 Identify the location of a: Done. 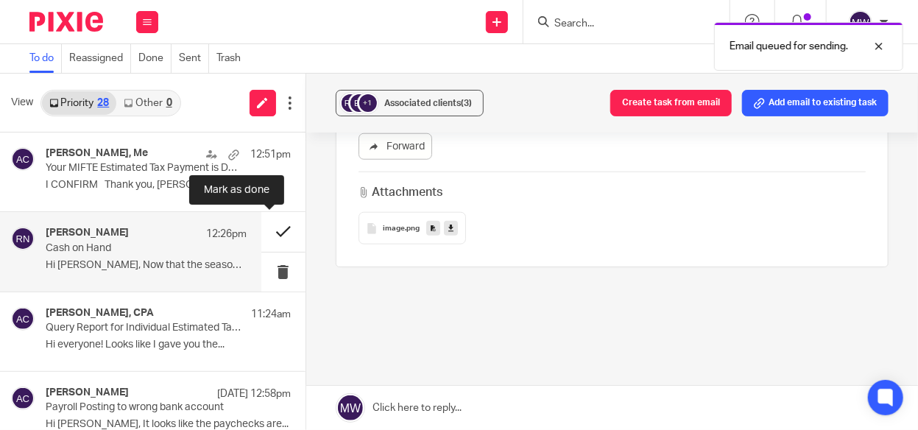
(155, 58).